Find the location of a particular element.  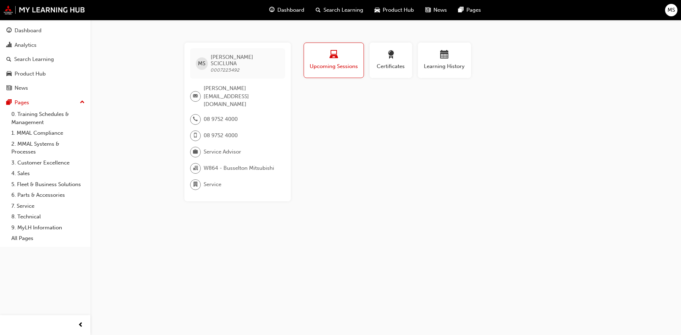

span: Search Learning is located at coordinates (344, 10).